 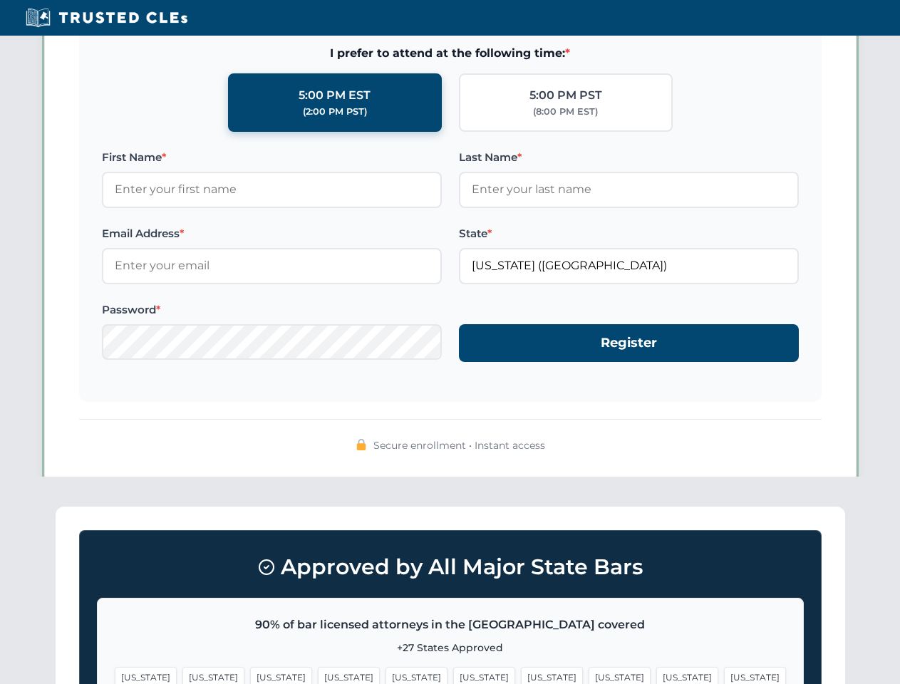 What do you see at coordinates (451, 648) in the screenshot?
I see `p: +27 States Approved` at bounding box center [451, 648].